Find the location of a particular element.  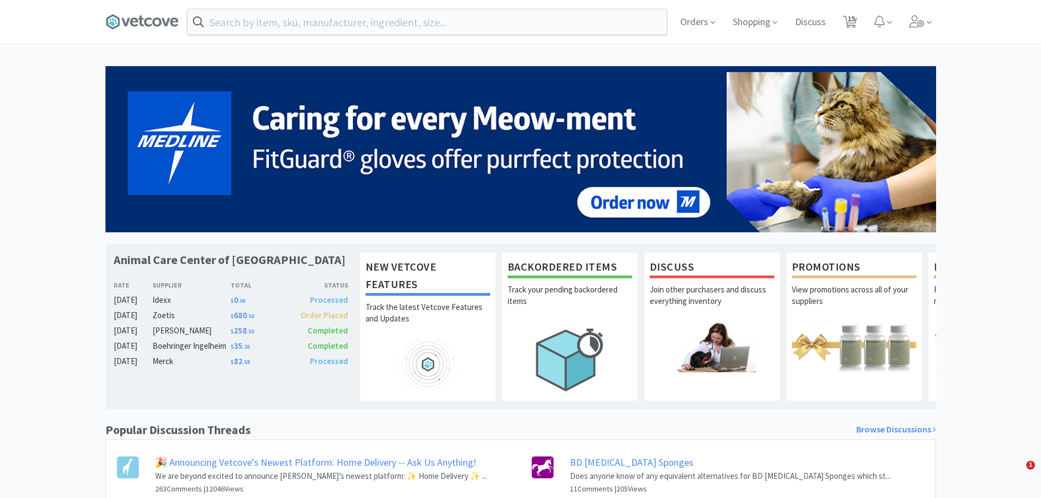

p: View promotions across all of your suppliers is located at coordinates (854, 303).